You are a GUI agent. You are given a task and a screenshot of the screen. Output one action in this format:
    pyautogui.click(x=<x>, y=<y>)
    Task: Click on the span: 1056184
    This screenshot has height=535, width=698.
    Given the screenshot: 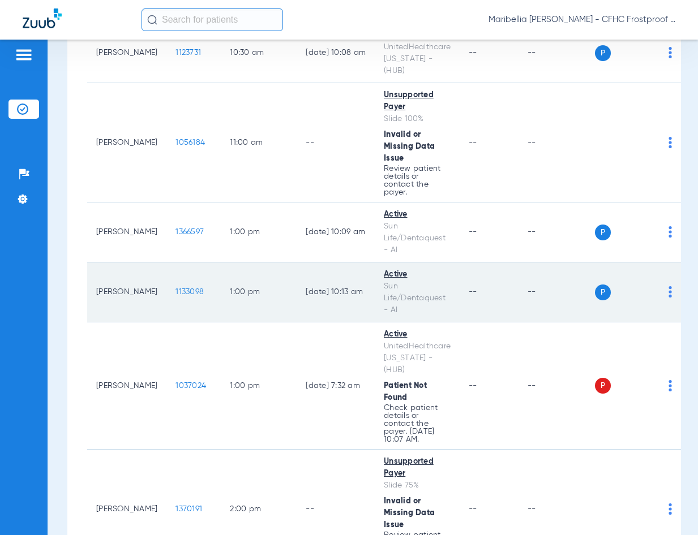 What is the action you would take?
    pyautogui.click(x=190, y=143)
    